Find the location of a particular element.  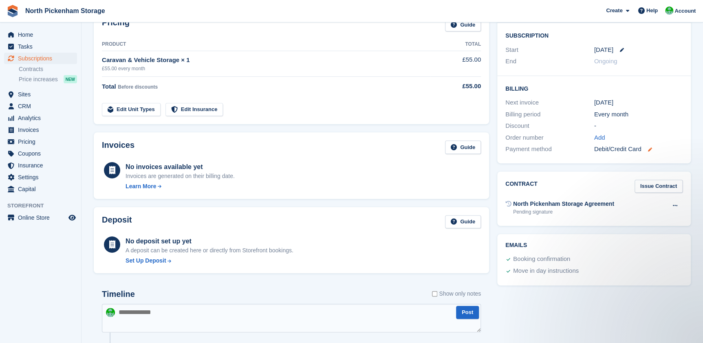

span: Subscriptions is located at coordinates (42, 58).